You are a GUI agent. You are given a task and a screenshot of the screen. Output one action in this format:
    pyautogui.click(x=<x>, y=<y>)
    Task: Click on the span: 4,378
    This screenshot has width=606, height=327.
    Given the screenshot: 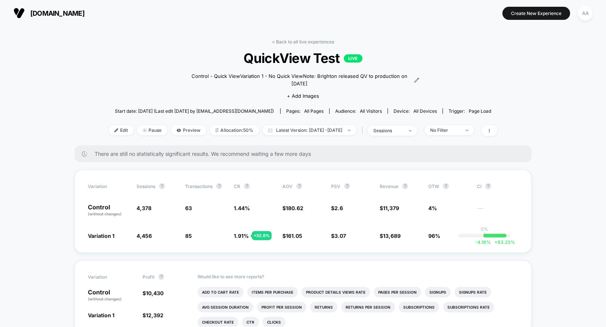 What is the action you would take?
    pyautogui.click(x=144, y=208)
    